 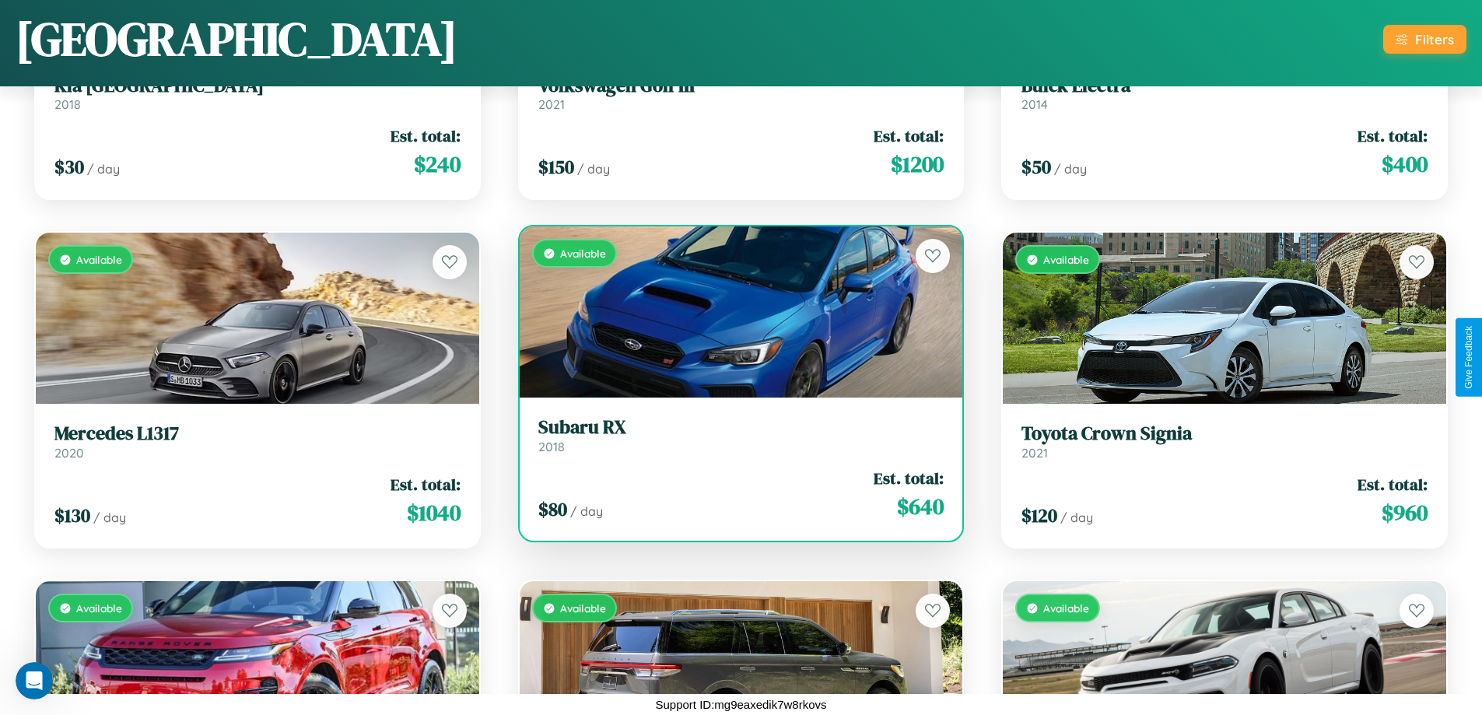 I want to click on h3: Subaru RX, so click(x=741, y=427).